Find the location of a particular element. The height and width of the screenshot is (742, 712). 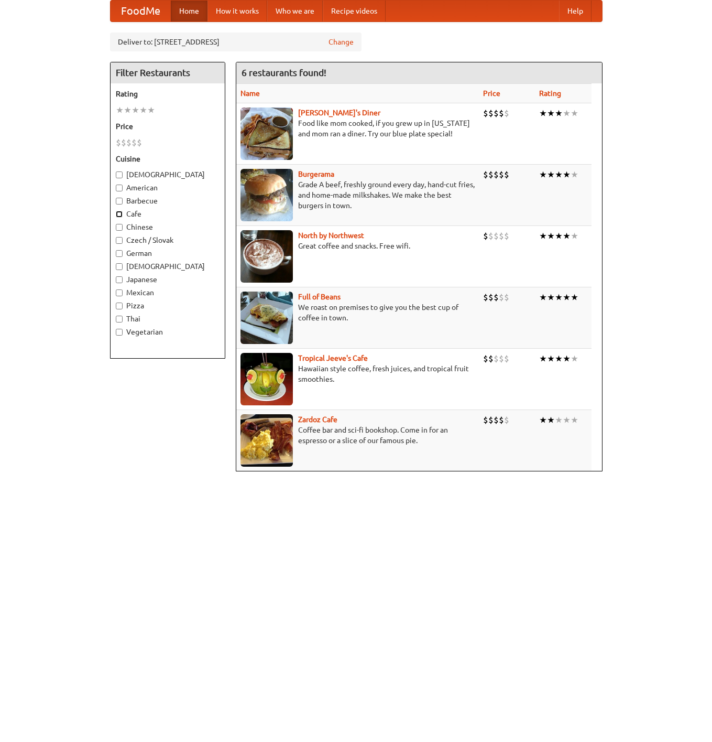

input: Barbecue is located at coordinates (119, 201).